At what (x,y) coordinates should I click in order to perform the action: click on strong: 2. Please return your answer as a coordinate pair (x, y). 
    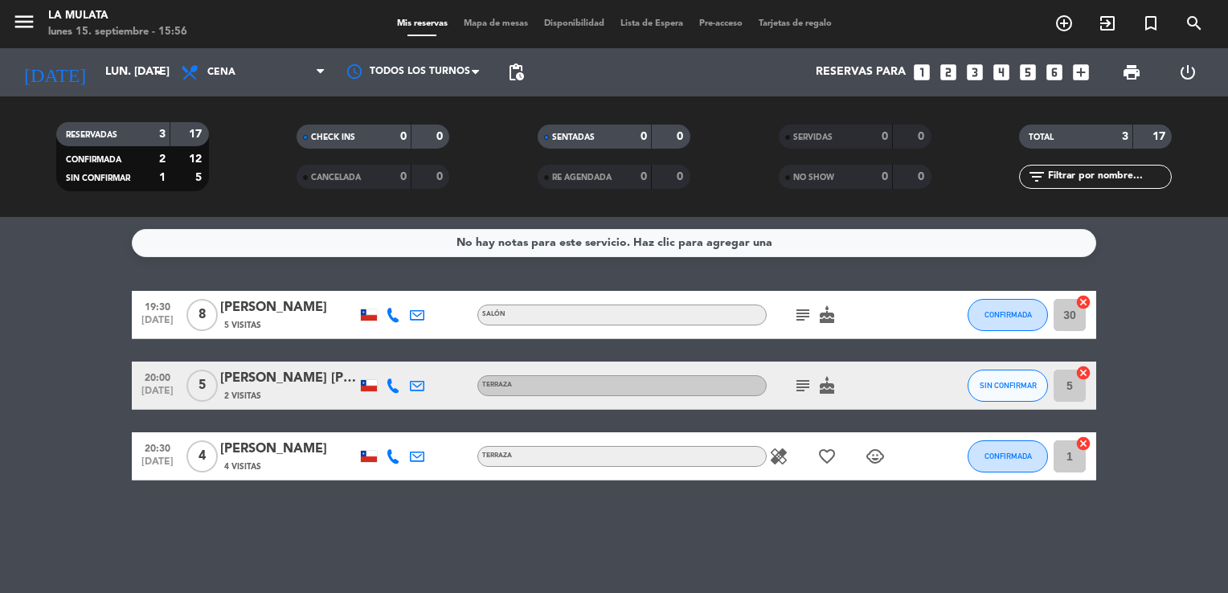
    Looking at the image, I should click on (162, 159).